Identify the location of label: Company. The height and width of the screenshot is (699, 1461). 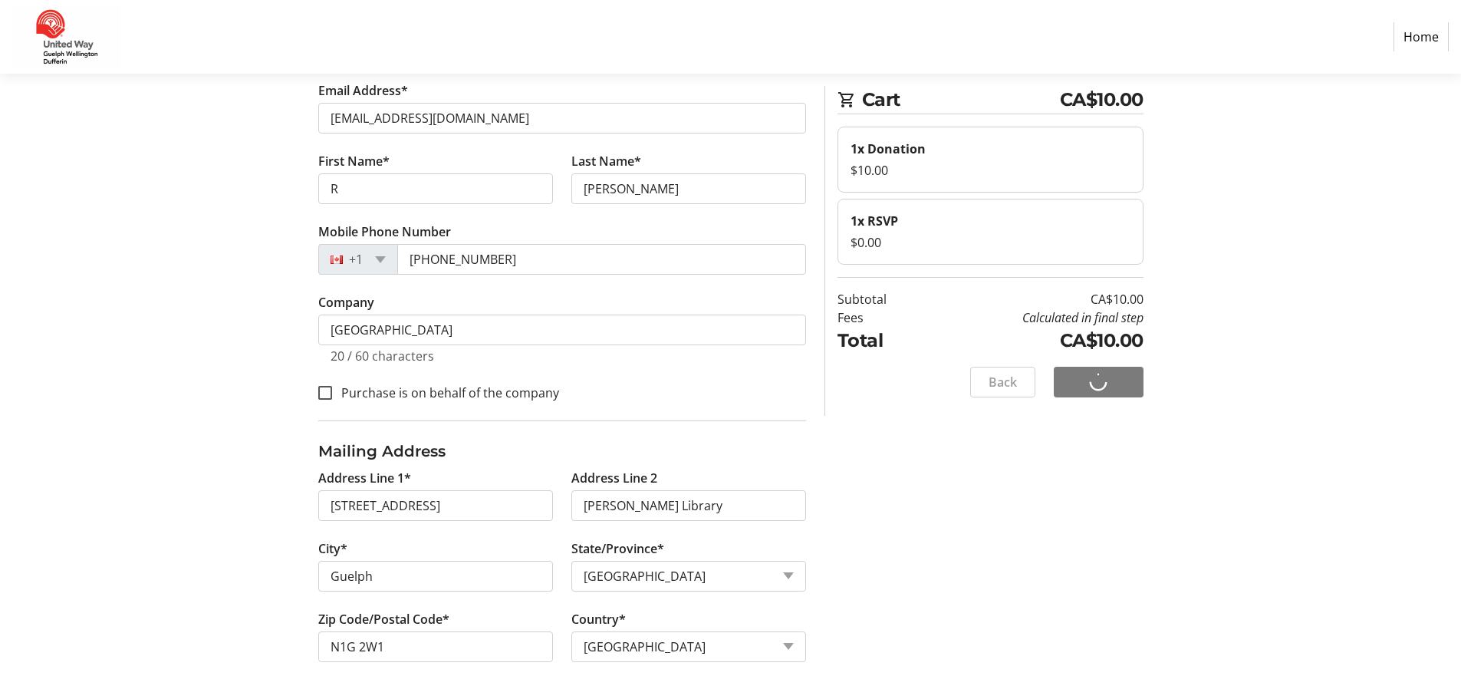
(346, 302).